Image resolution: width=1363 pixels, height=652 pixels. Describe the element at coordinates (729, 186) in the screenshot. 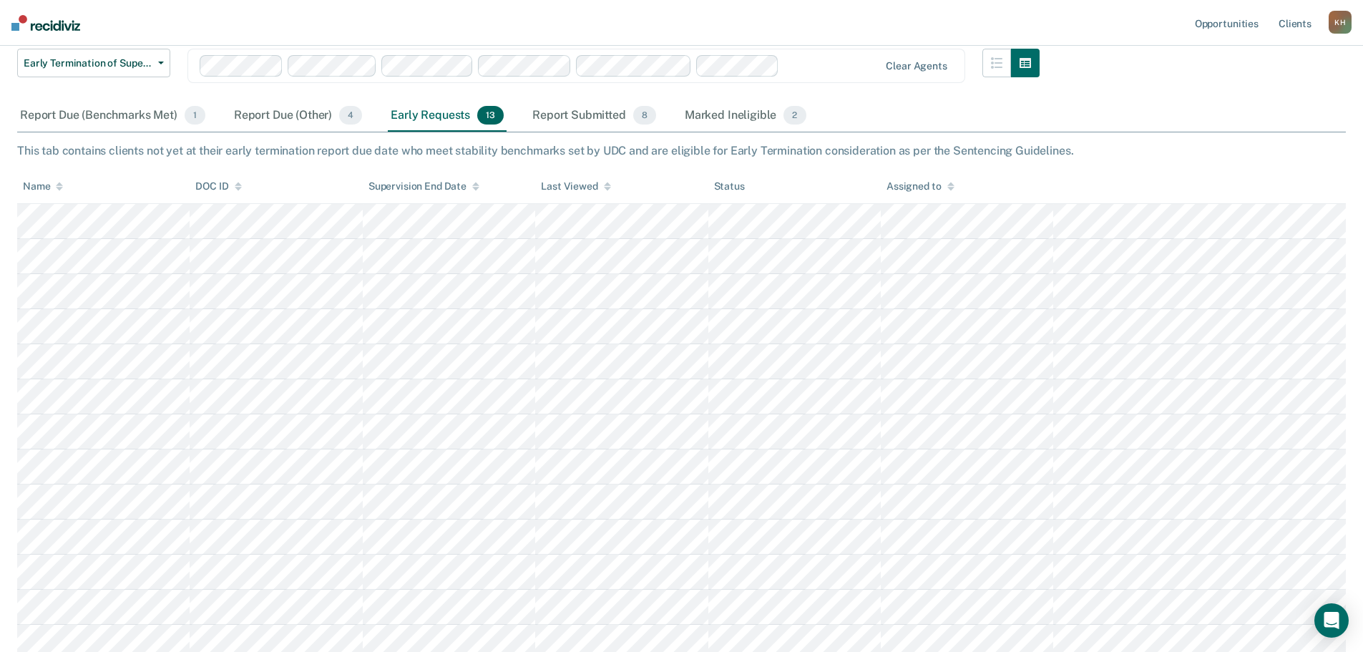

I see `div: Status` at that location.